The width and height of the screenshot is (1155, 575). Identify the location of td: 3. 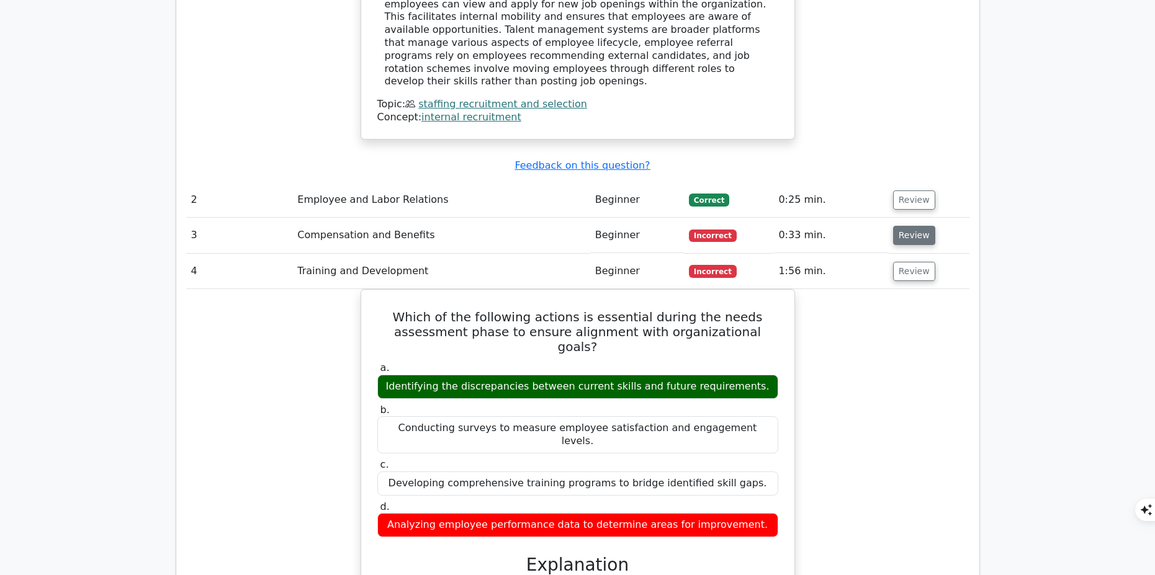
(240, 235).